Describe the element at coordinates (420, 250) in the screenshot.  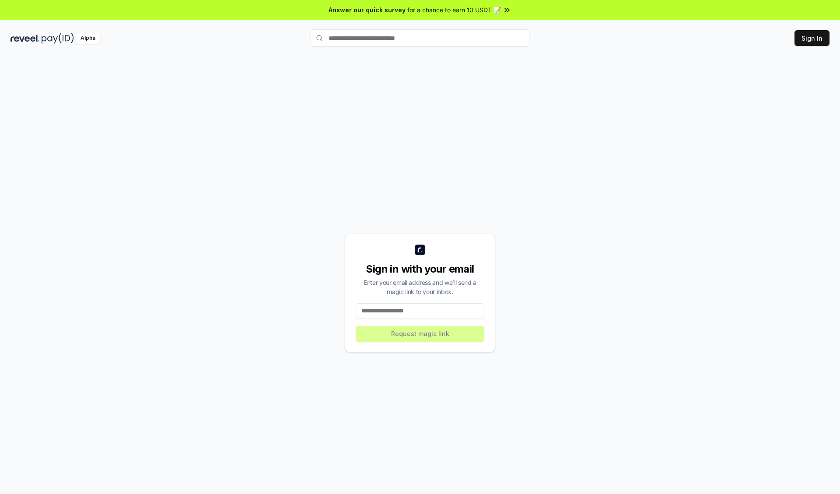
I see `img: logo_small` at that location.